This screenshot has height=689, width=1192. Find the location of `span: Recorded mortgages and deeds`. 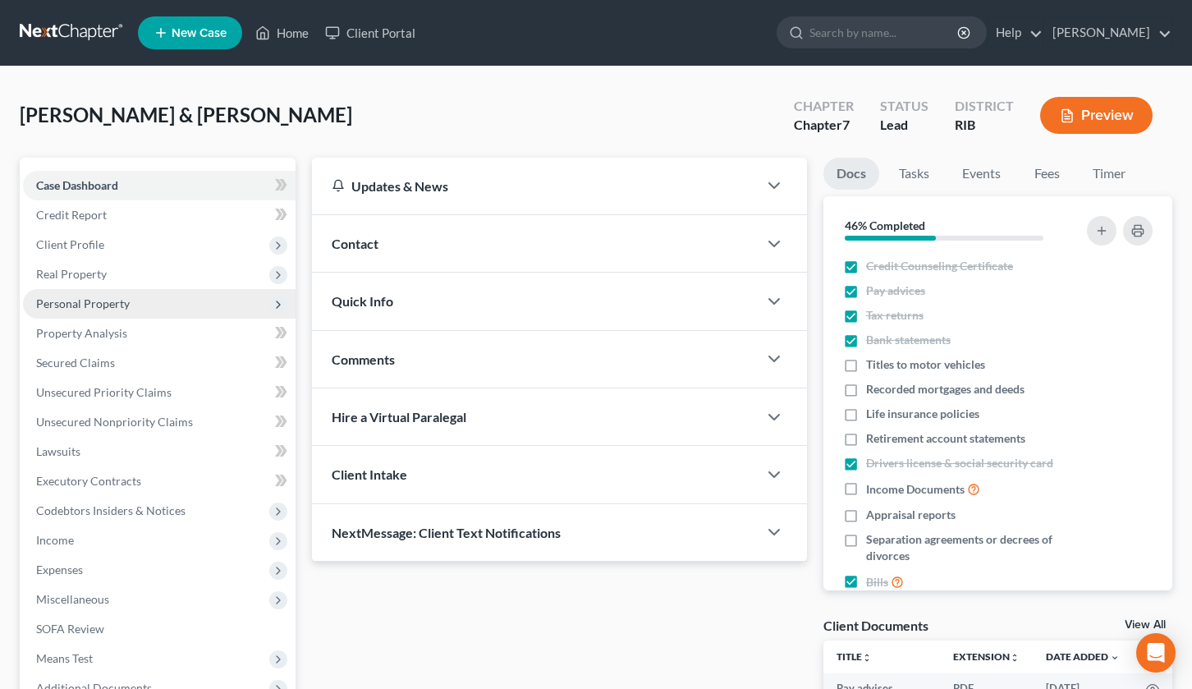

span: Recorded mortgages and deeds is located at coordinates (945, 389).